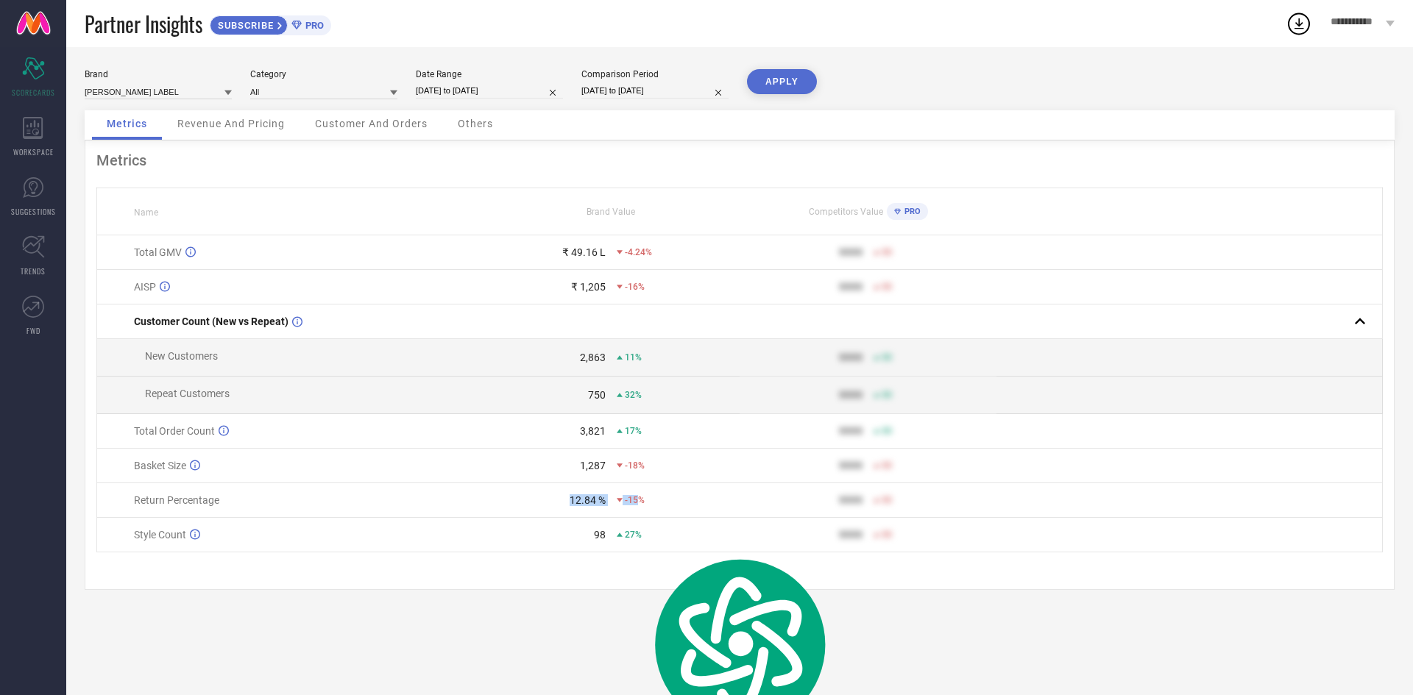 Image resolution: width=1413 pixels, height=695 pixels. Describe the element at coordinates (244, 25) in the screenshot. I see `span: SUBSCRIBE` at that location.